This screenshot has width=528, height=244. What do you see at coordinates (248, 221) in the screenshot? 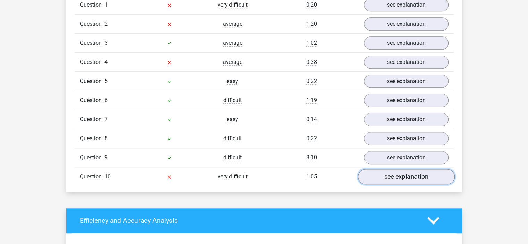
I see `h4: Efficiency and Accuracy Analysis` at bounding box center [248, 221].